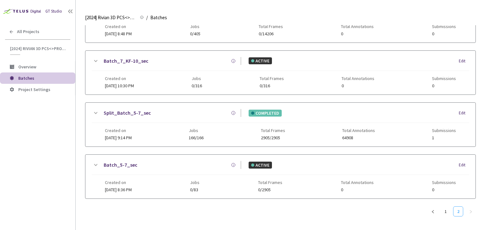 The height and width of the screenshot is (230, 484). What do you see at coordinates (270, 34) in the screenshot?
I see `span: 0/14206` at bounding box center [270, 34].